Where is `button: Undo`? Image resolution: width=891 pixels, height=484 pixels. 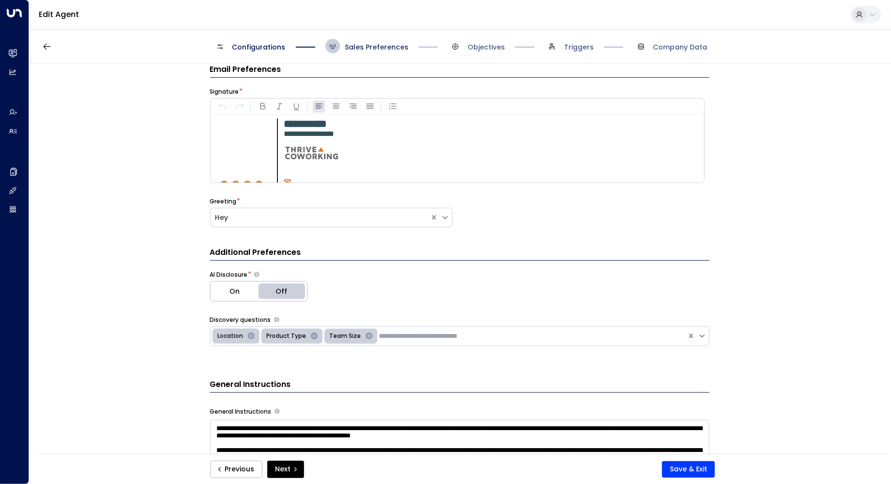 button: Undo is located at coordinates (222, 106).